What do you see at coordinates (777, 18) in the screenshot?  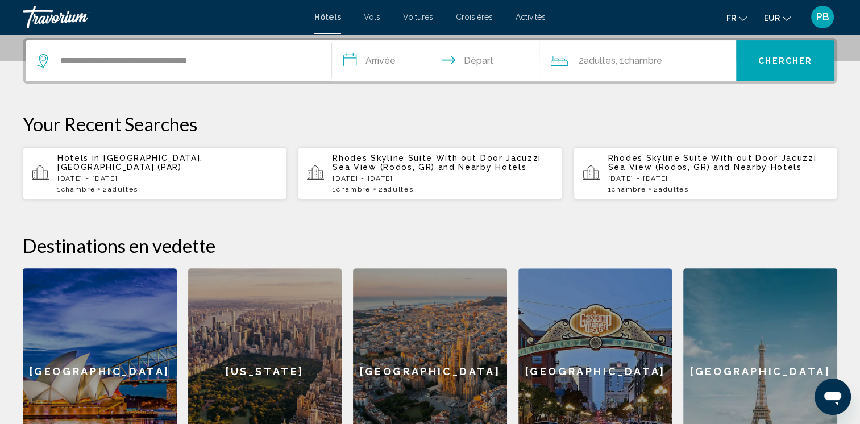 I see `button: Change currency` at bounding box center [777, 18].